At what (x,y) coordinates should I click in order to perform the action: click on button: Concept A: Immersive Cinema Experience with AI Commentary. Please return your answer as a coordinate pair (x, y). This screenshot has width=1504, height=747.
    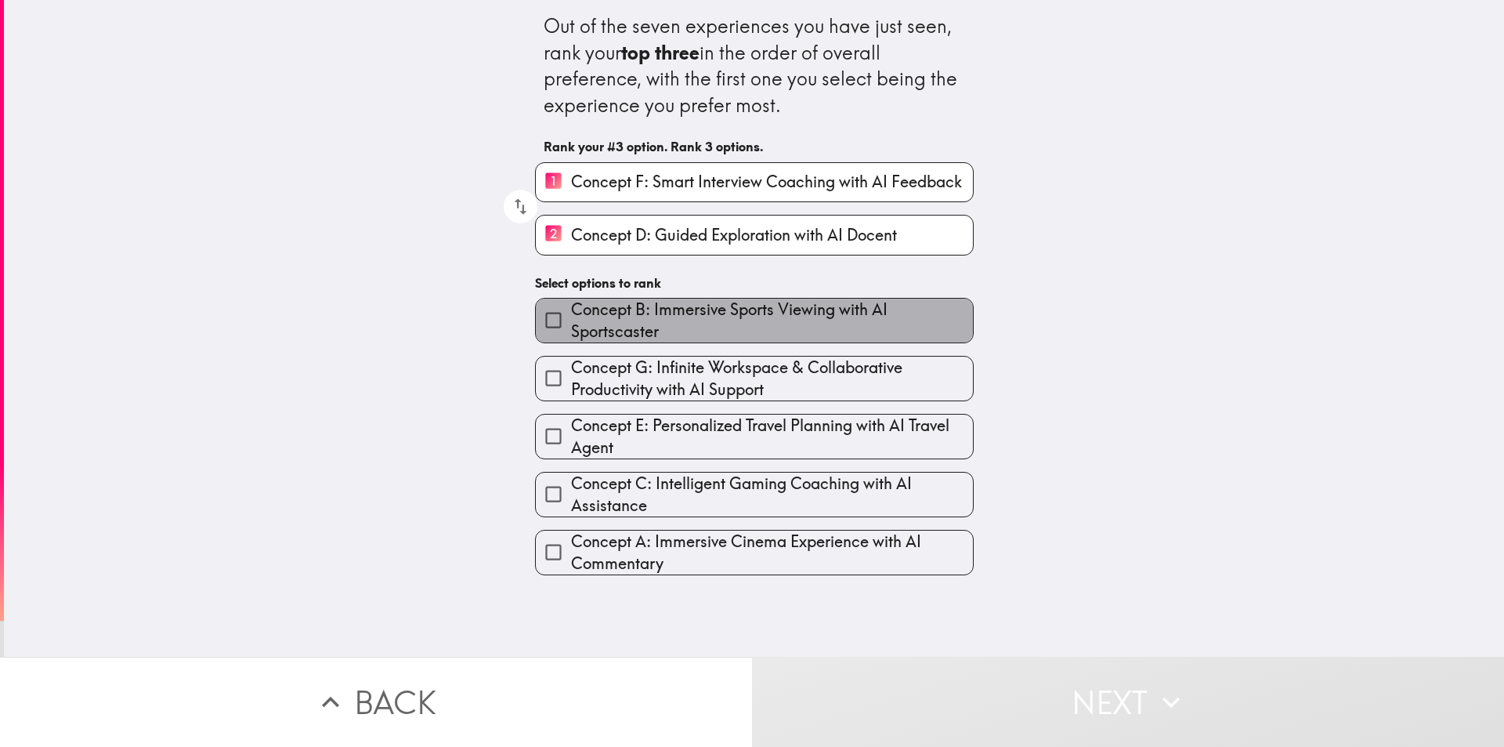
    Looking at the image, I should click on (754, 552).